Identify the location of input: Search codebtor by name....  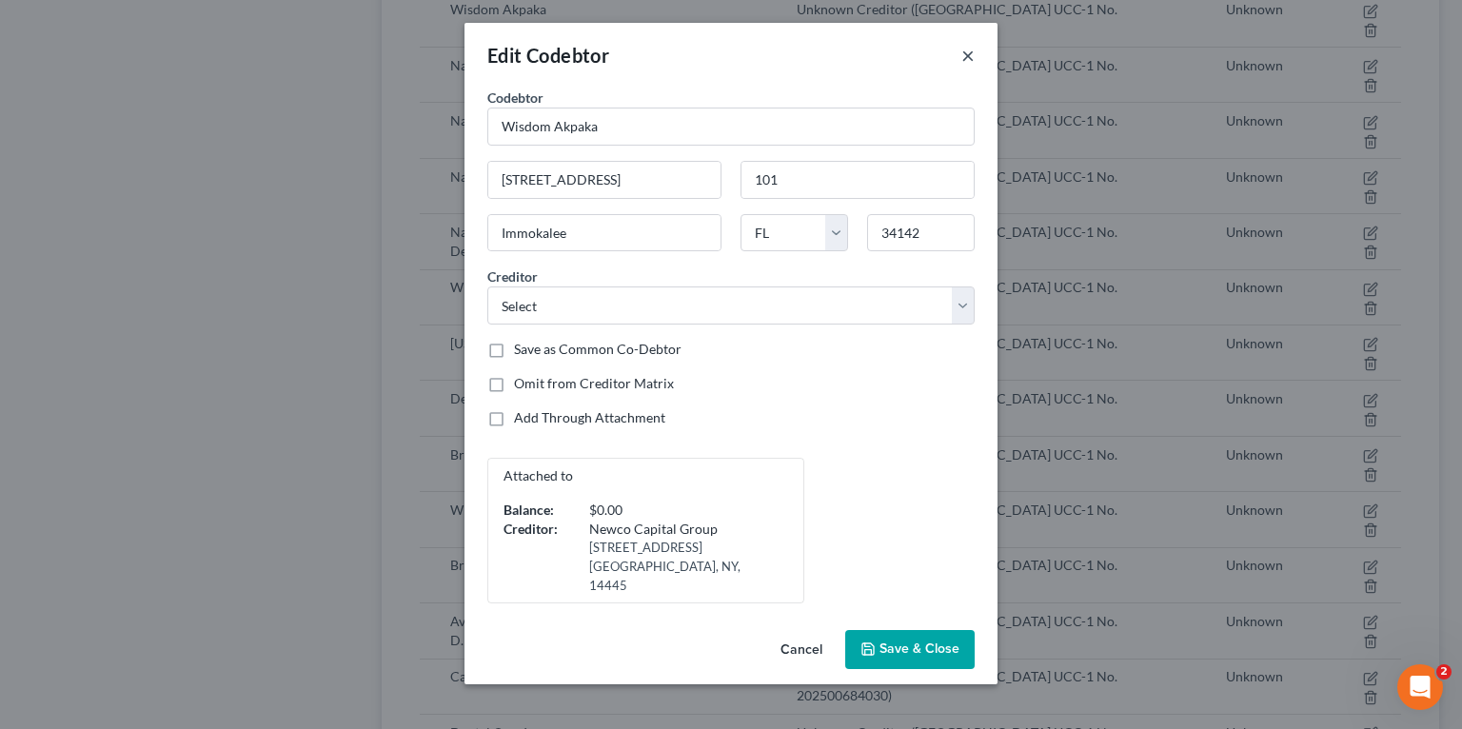
(731, 127).